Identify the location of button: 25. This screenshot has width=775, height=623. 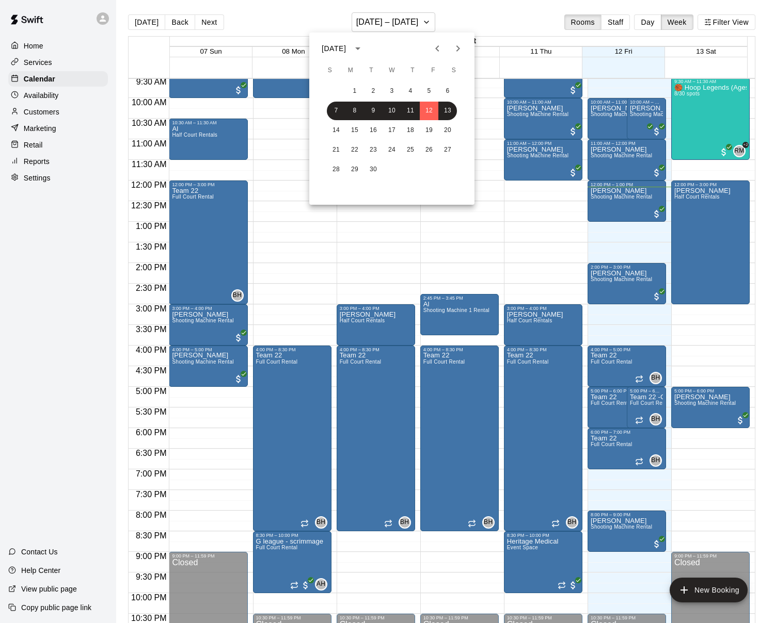
(410, 150).